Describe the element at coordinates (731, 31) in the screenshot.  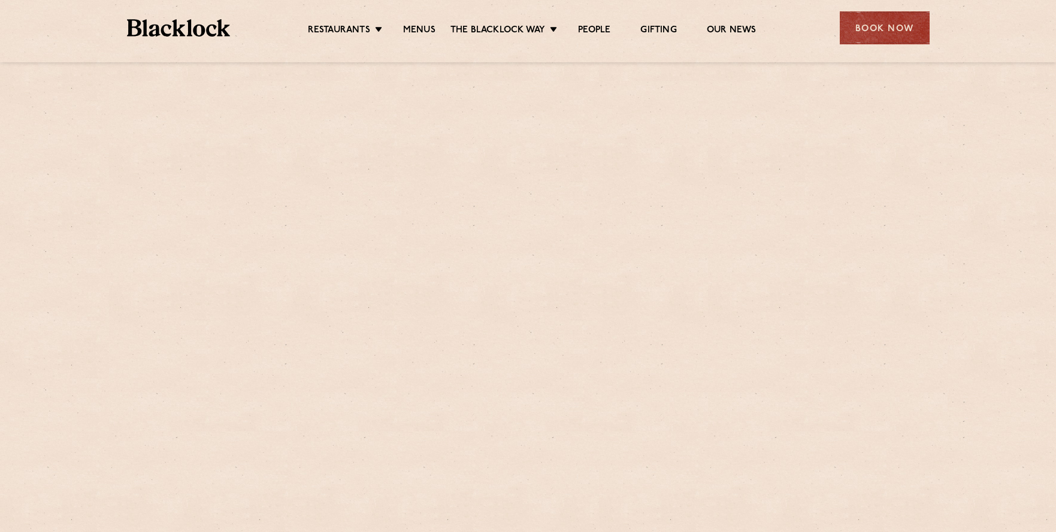
I see `a: Our News` at that location.